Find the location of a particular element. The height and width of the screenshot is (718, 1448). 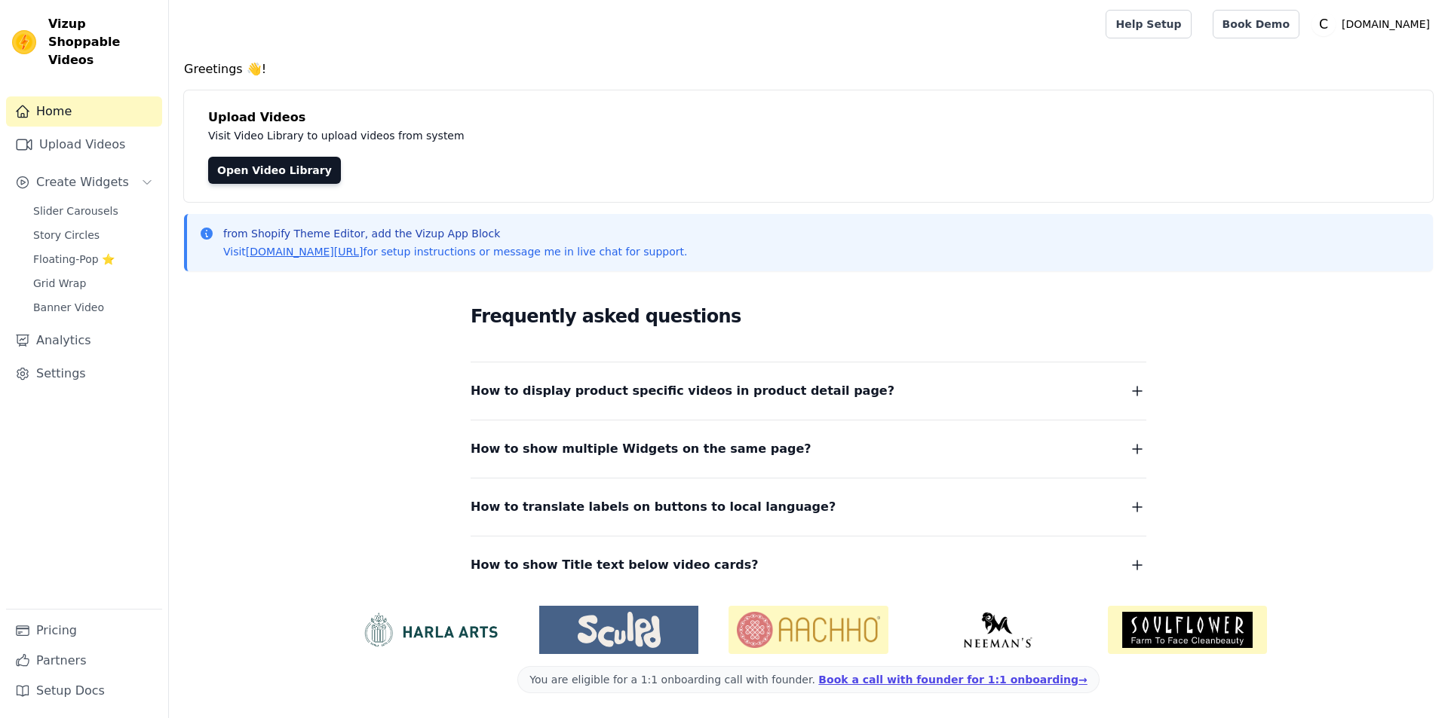

img: Sculpd US is located at coordinates (618, 630).